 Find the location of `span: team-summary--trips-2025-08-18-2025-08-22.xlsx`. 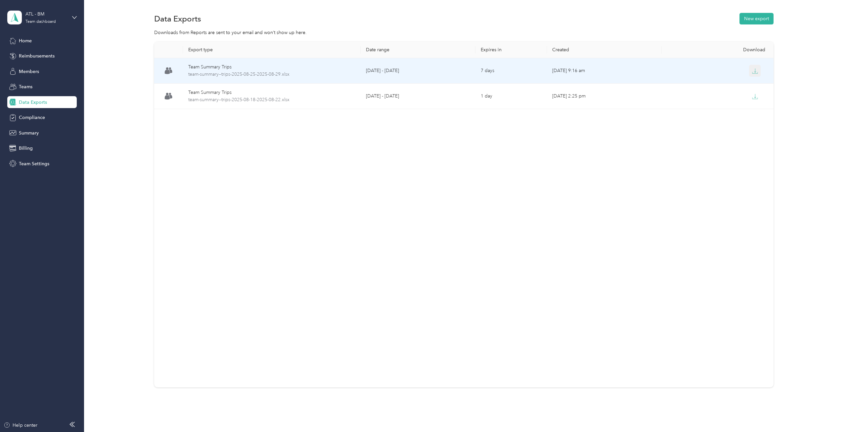

span: team-summary--trips-2025-08-18-2025-08-22.xlsx is located at coordinates (272, 100).